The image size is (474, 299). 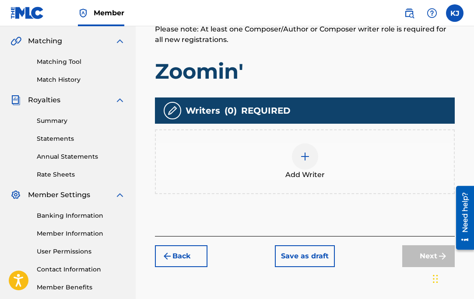 What do you see at coordinates (15, 30) in the screenshot?
I see `div: Need help?` at bounding box center [15, 30].